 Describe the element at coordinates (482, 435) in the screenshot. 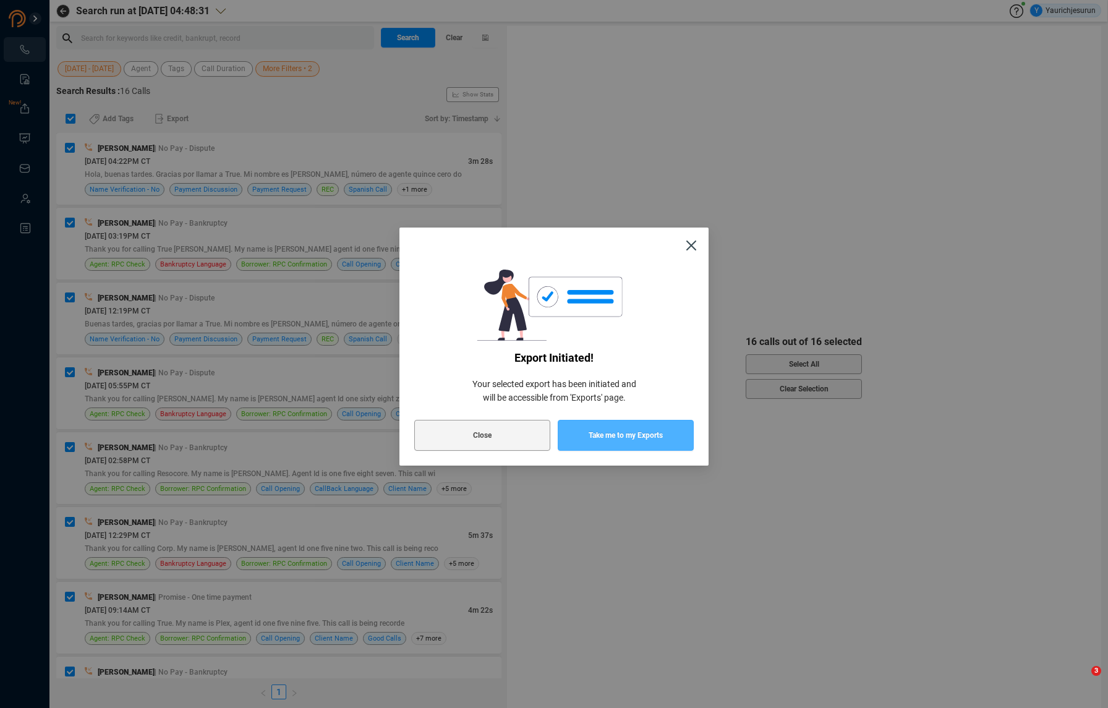

I see `span: Close` at that location.